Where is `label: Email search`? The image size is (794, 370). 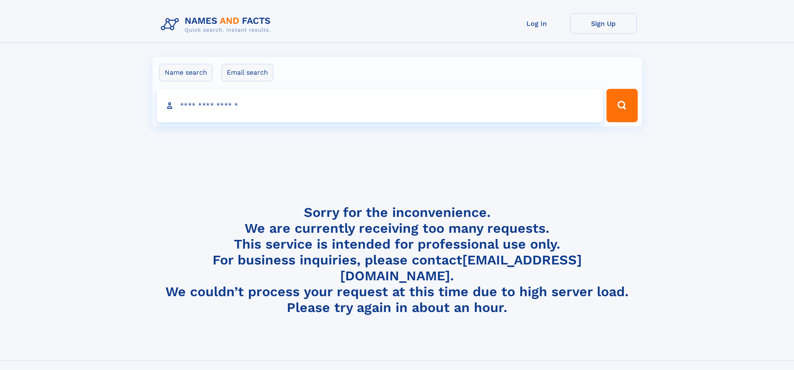 label: Email search is located at coordinates (247, 72).